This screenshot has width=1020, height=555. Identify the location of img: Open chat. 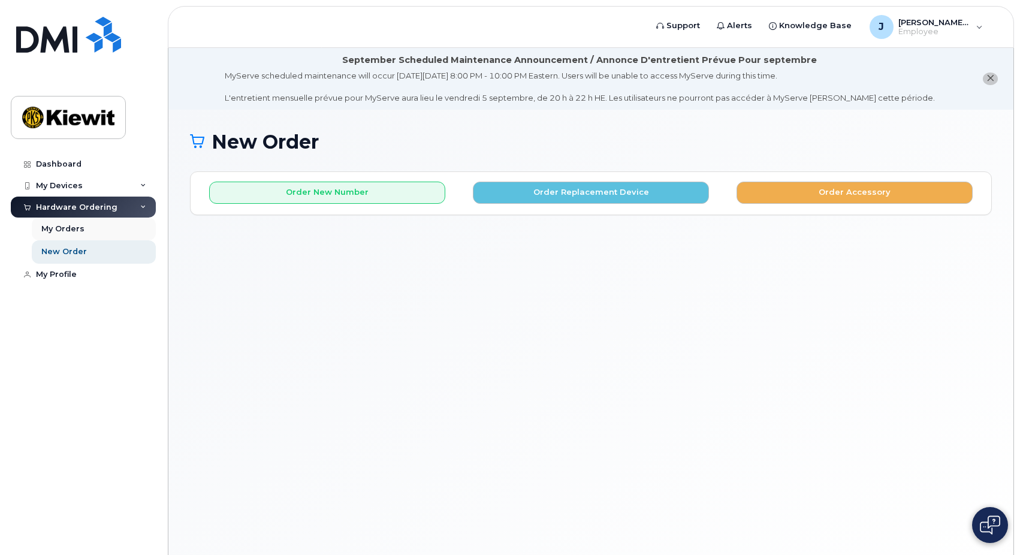
(990, 525).